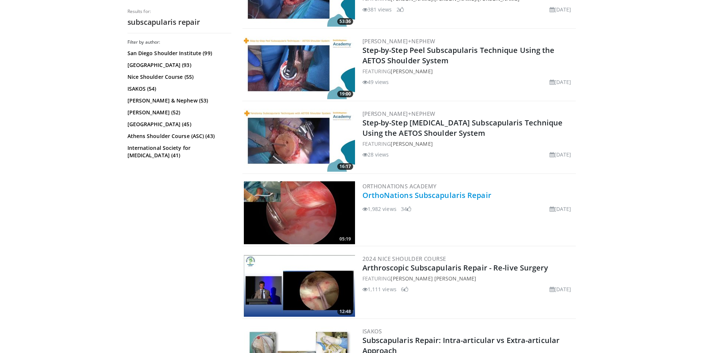 This screenshot has height=353, width=703. Describe the element at coordinates (372, 331) in the screenshot. I see `a: ISAKOS` at that location.